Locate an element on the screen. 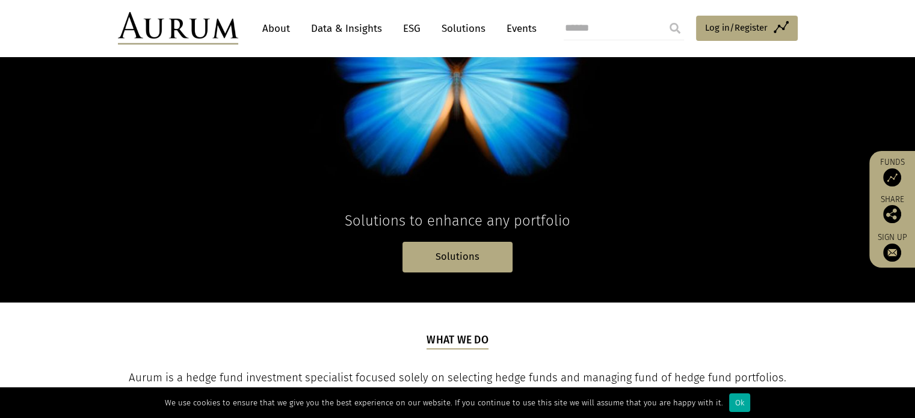 The width and height of the screenshot is (915, 418). a: Log in/Register is located at coordinates (746, 28).